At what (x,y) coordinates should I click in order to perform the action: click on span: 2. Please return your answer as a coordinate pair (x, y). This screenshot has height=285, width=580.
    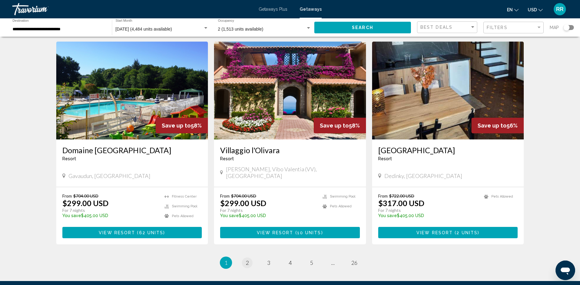
    Looking at the image, I should click on (247, 263).